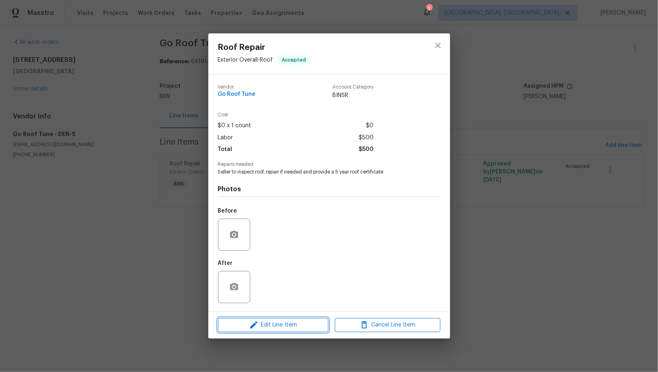 The width and height of the screenshot is (658, 372). Describe the element at coordinates (226, 138) in the screenshot. I see `span: Labor` at that location.